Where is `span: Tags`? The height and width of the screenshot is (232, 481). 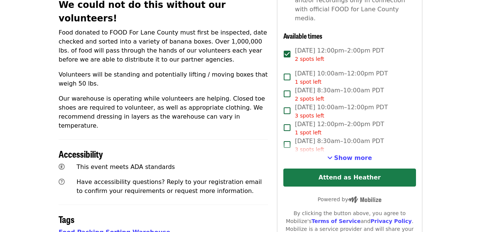
span: Tags is located at coordinates (66, 219).